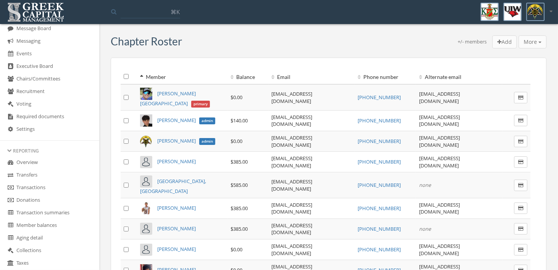 The height and width of the screenshot is (270, 558). I want to click on div: +/- members, so click(472, 44).